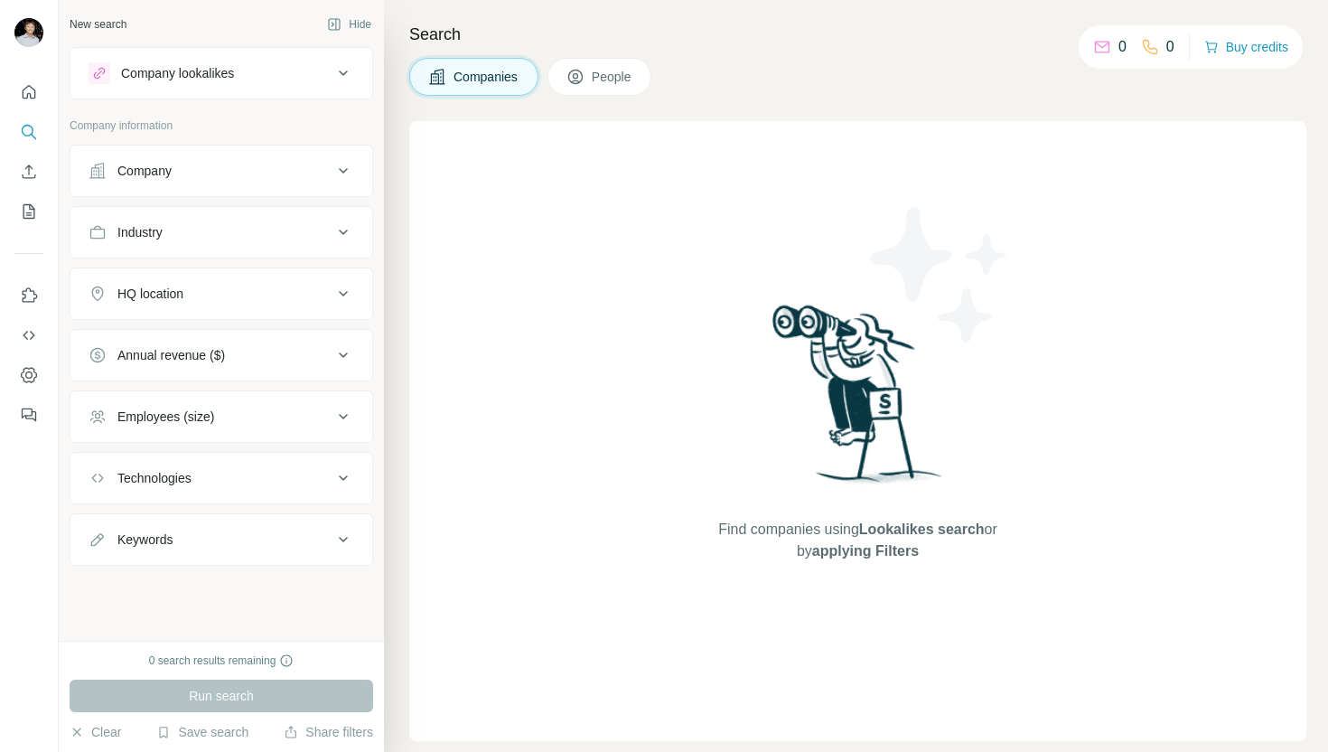 This screenshot has width=1328, height=752. What do you see at coordinates (29, 375) in the screenshot?
I see `button: Dashboard` at bounding box center [29, 375].